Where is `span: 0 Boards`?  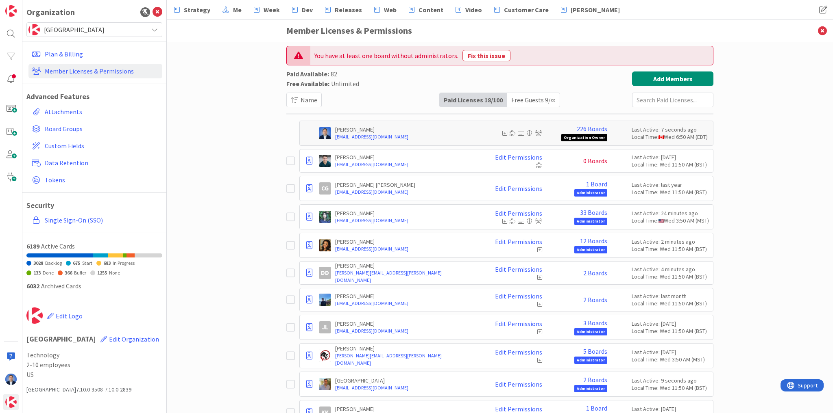 span: 0 Boards is located at coordinates (595, 161).